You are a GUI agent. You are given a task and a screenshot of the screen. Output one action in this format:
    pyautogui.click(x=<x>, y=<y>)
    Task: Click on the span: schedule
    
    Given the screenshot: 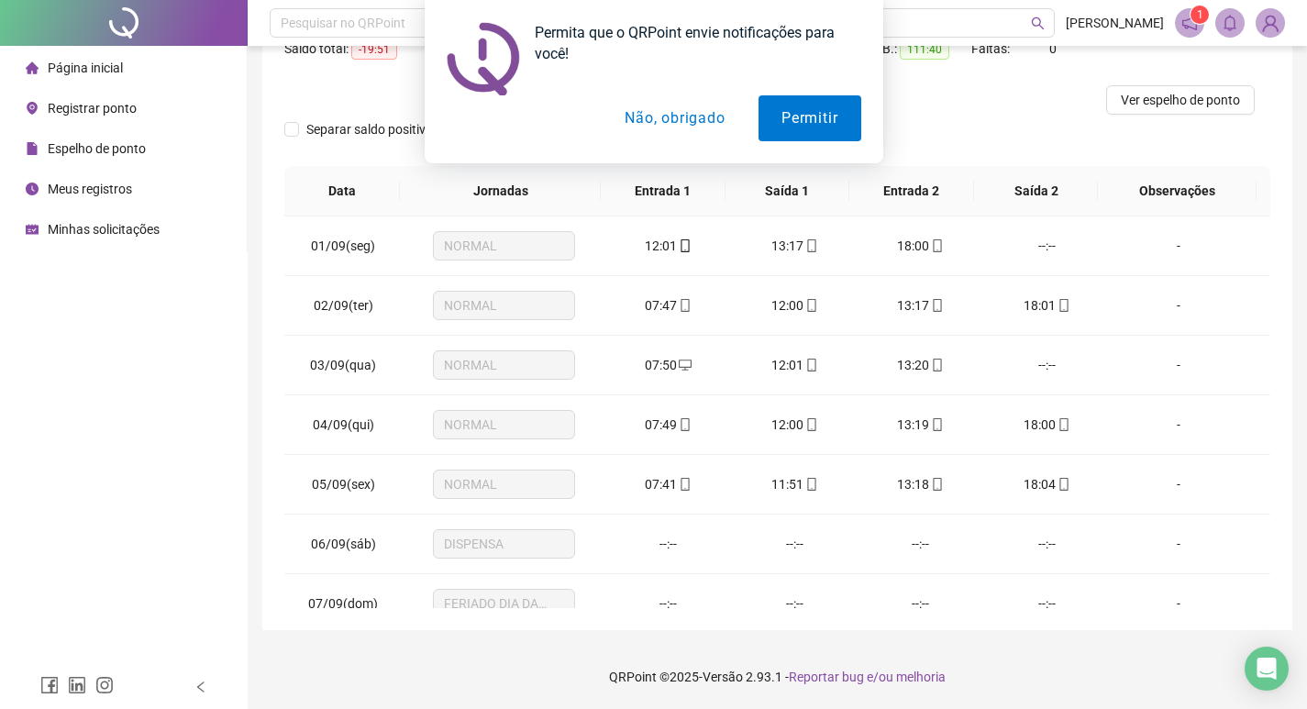 What is the action you would take?
    pyautogui.click(x=32, y=229)
    